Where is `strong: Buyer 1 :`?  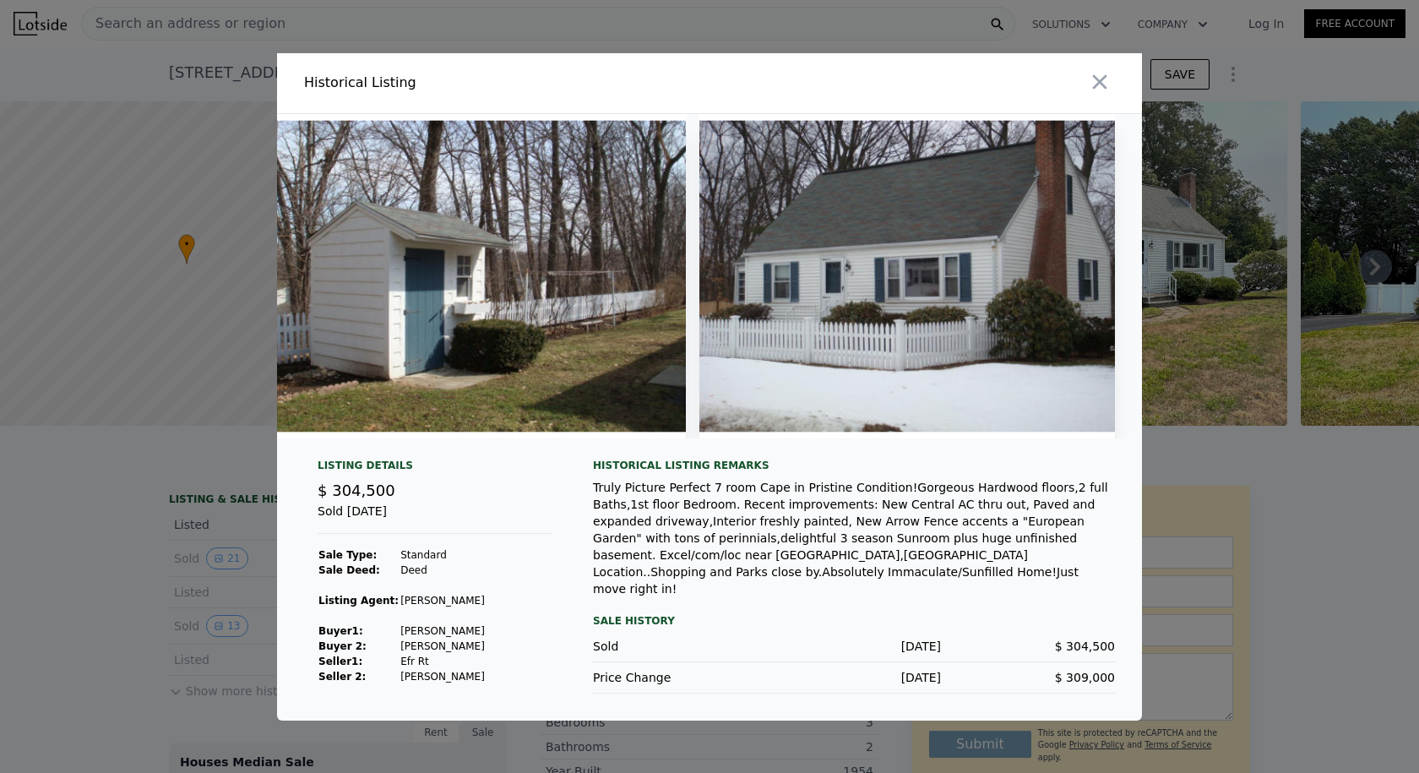
strong: Buyer 1 : is located at coordinates (340, 631).